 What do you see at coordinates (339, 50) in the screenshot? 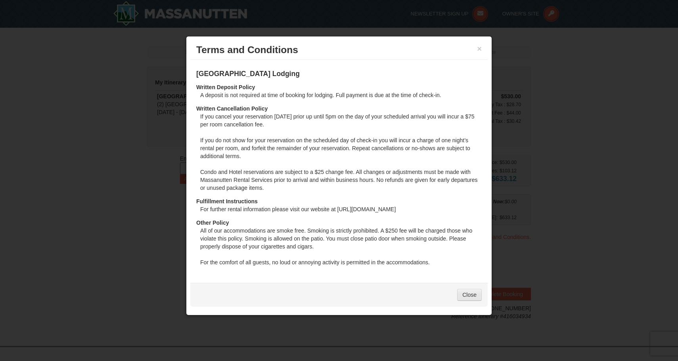
I see `h3: Terms and Conditions` at bounding box center [339, 50].